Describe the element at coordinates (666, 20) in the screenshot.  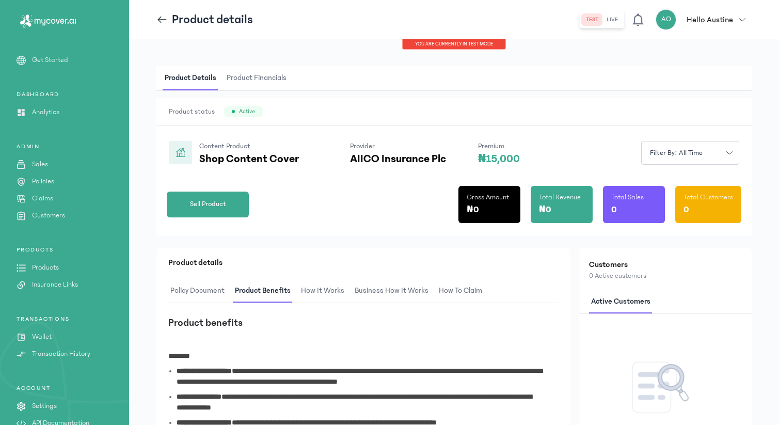
I see `div: AO` at that location.